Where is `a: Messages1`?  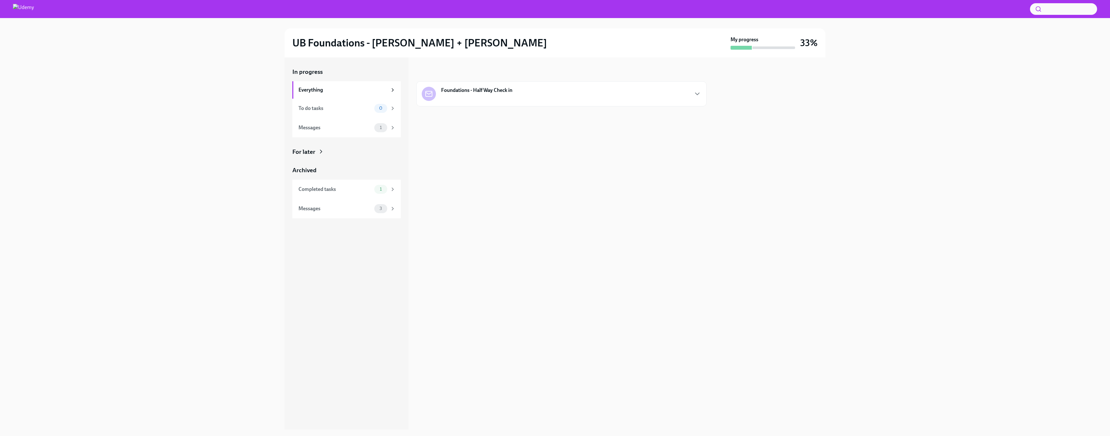
a: Messages1 is located at coordinates (347, 128).